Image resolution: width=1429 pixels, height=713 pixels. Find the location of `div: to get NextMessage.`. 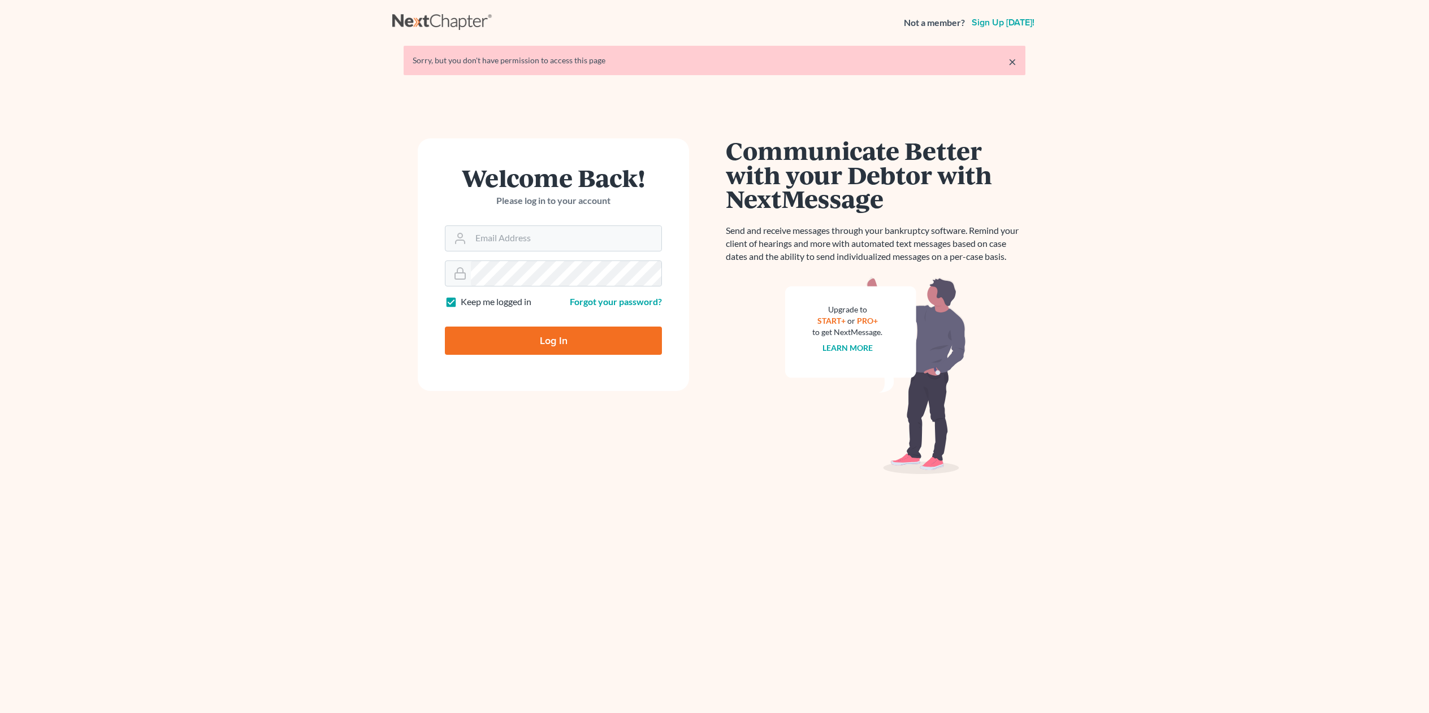

div: to get NextMessage. is located at coordinates (847, 332).